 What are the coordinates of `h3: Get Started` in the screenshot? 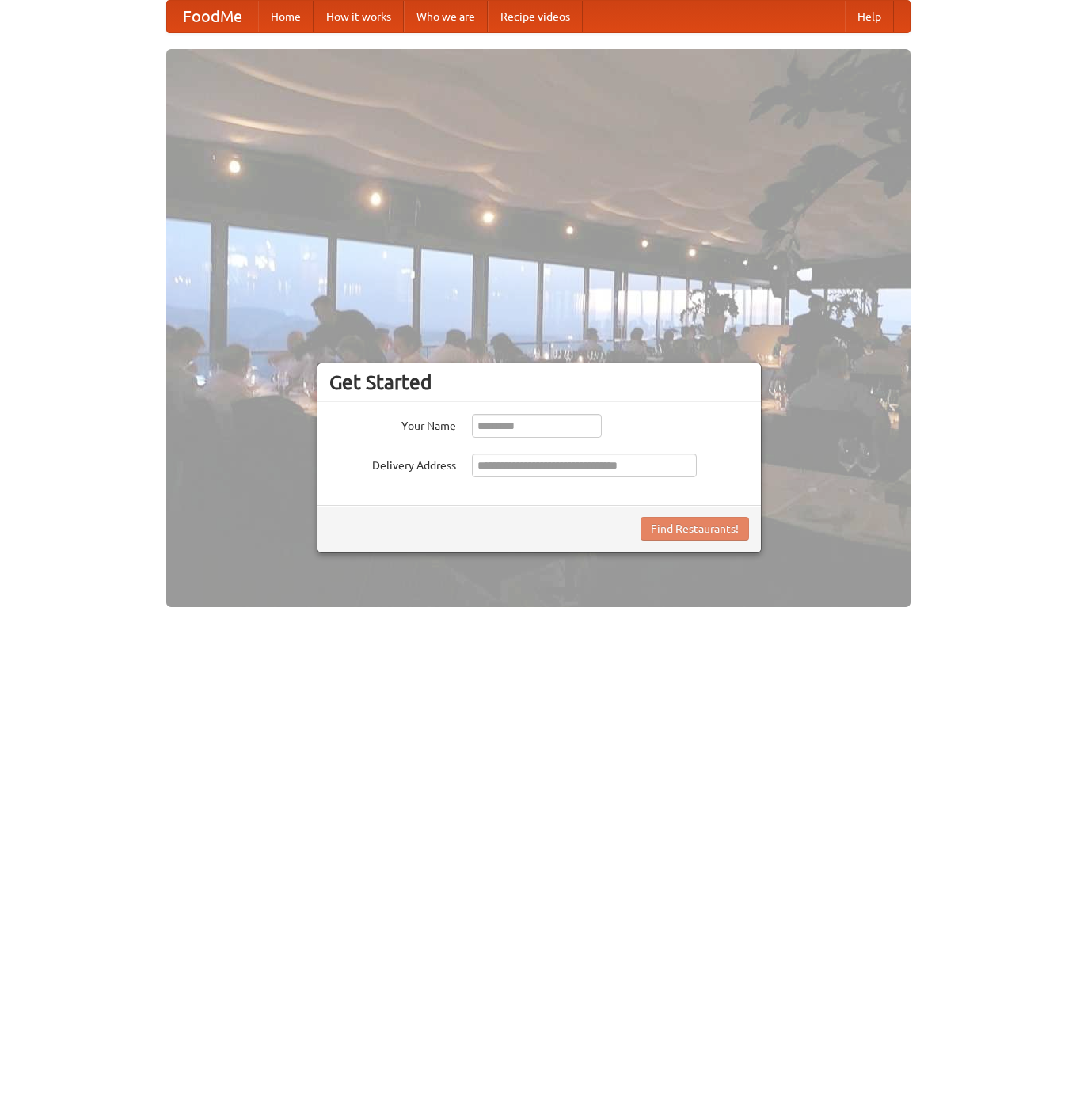 It's located at (539, 382).